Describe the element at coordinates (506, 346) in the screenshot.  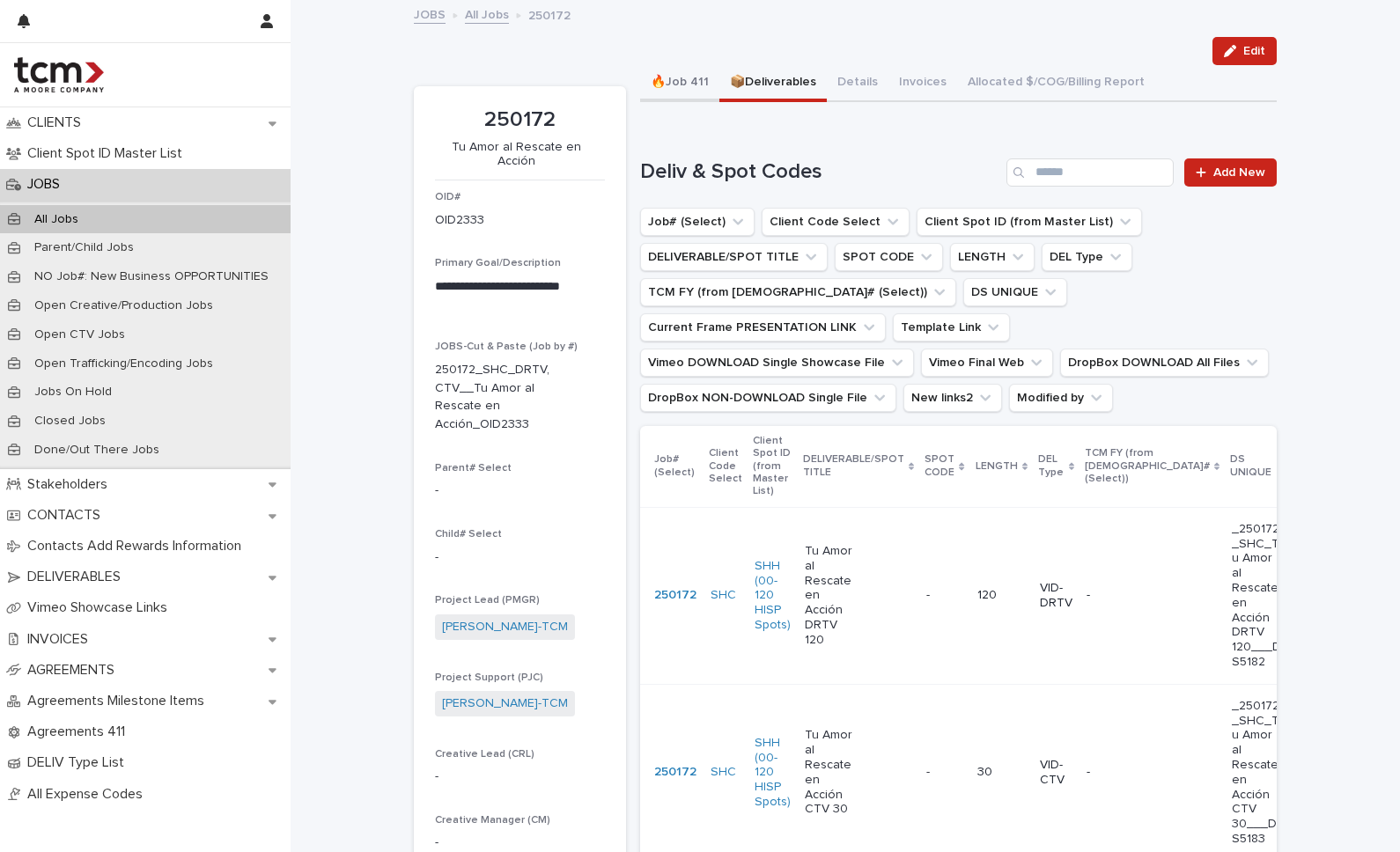
I see `span: JOBS-Cut & Paste (Job by #)` at that location.